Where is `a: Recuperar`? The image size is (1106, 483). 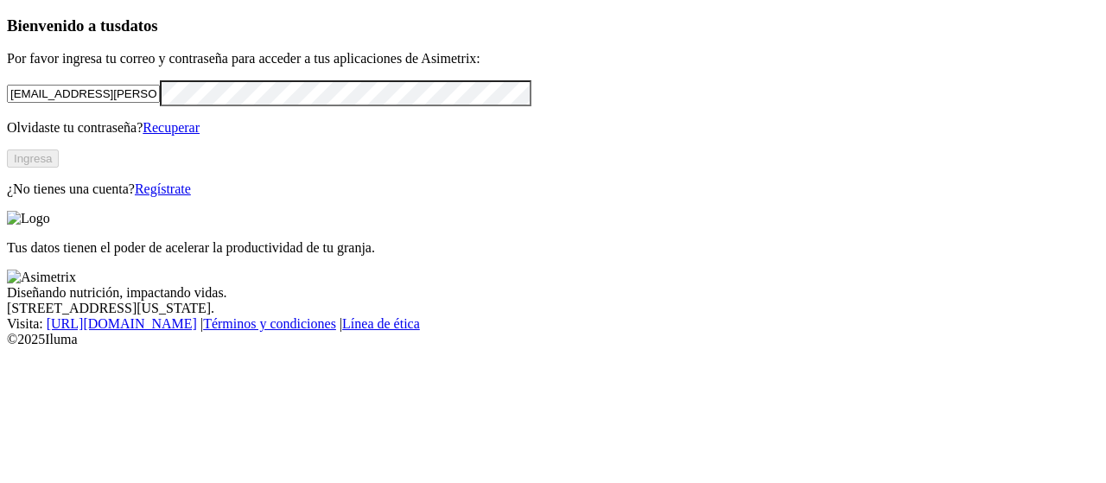
a: Recuperar is located at coordinates (171, 127).